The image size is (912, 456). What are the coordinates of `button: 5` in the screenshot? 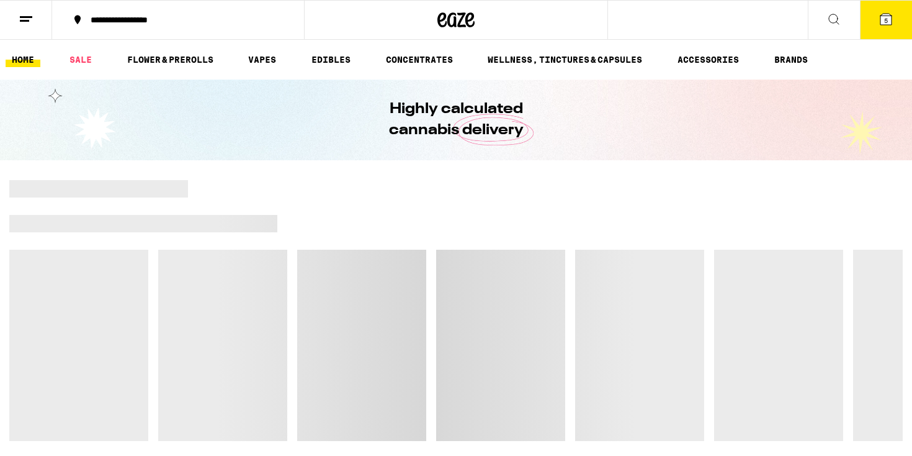 It's located at (886, 20).